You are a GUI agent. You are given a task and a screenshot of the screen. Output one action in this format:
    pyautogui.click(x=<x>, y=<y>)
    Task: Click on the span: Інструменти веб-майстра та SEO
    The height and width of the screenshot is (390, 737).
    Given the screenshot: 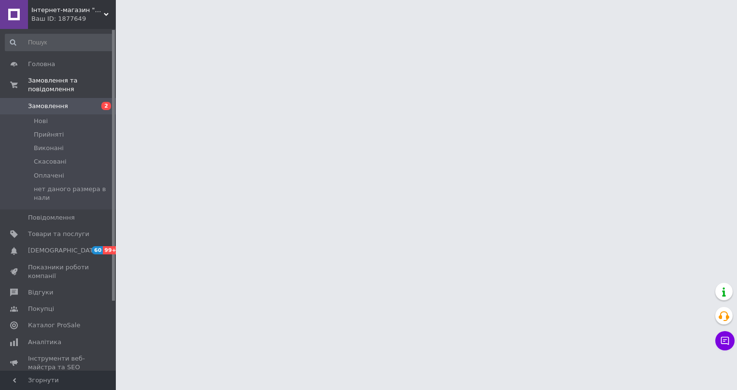 What is the action you would take?
    pyautogui.click(x=58, y=363)
    